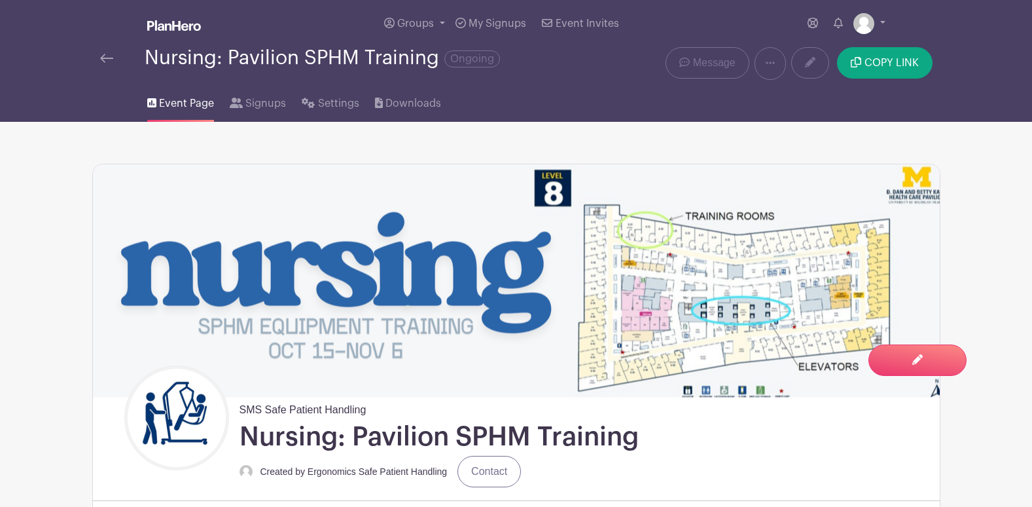  Describe the element at coordinates (408, 101) in the screenshot. I see `a: Downloads` at that location.